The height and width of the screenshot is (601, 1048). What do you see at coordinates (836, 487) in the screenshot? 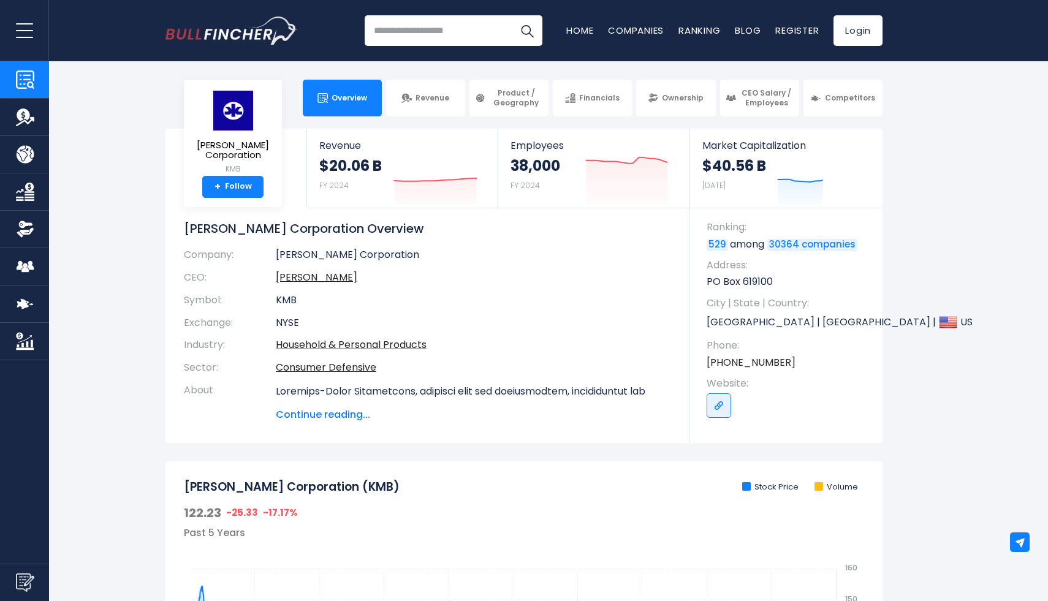
I see `li: Volume` at bounding box center [836, 487].